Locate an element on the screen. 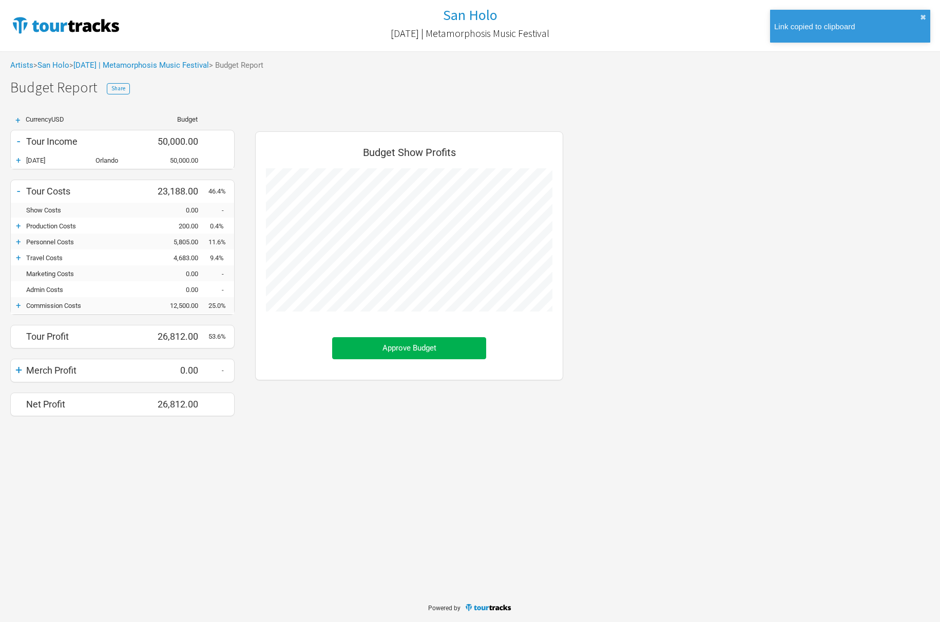 This screenshot has width=940, height=622. div: 9.4% is located at coordinates (221, 258).